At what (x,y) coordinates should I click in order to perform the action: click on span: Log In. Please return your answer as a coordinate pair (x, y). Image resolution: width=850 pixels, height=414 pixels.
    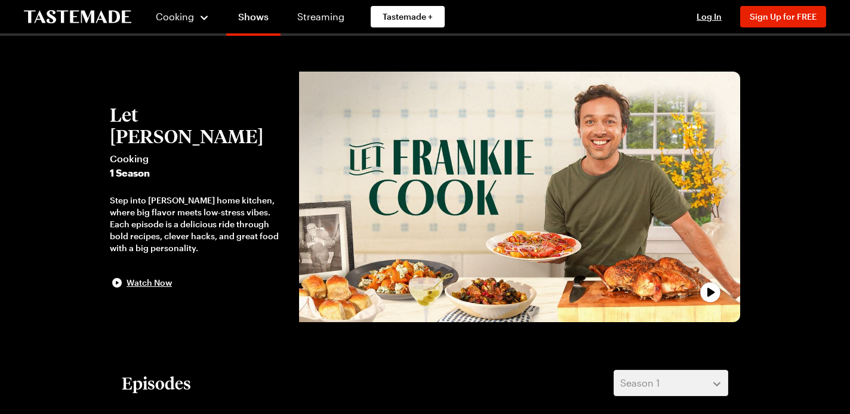
    Looking at the image, I should click on (709, 16).